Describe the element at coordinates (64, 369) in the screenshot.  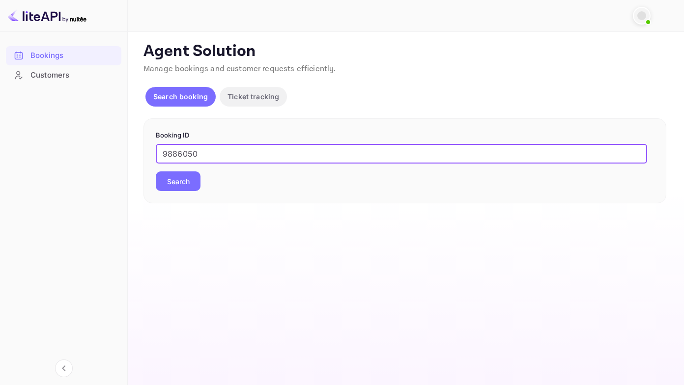
I see `button: Collapse navigation` at that location.